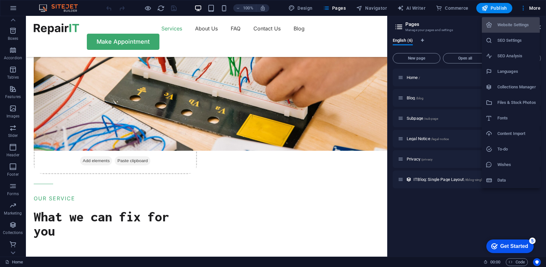 This screenshot has height=267, width=546. What do you see at coordinates (517, 181) in the screenshot?
I see `h6: Data` at bounding box center [517, 181].